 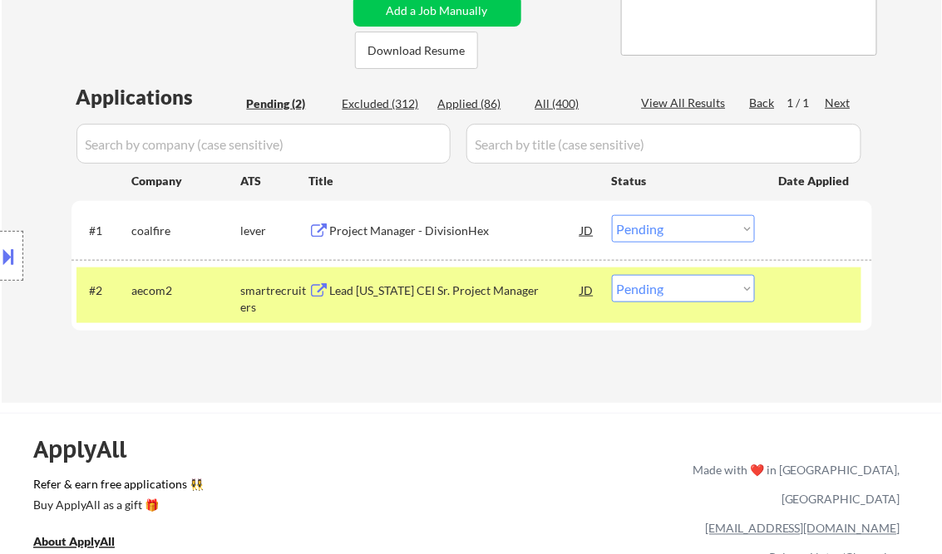 I want to click on div: 1 / 1, so click(x=806, y=103).